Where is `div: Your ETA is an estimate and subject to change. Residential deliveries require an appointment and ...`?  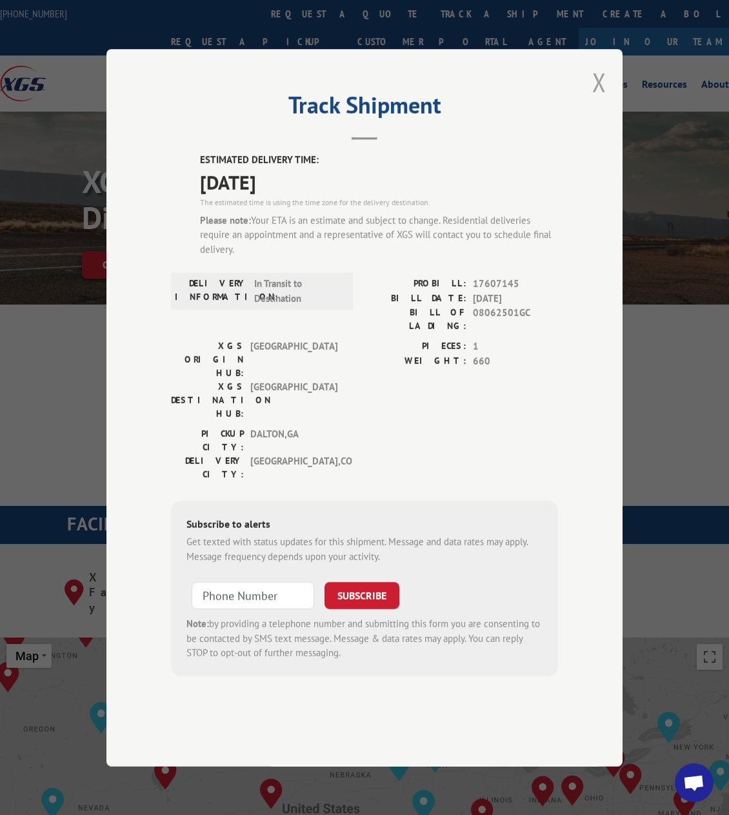 div: Your ETA is an estimate and subject to change. Residential deliveries require an appointment and ... is located at coordinates (379, 235).